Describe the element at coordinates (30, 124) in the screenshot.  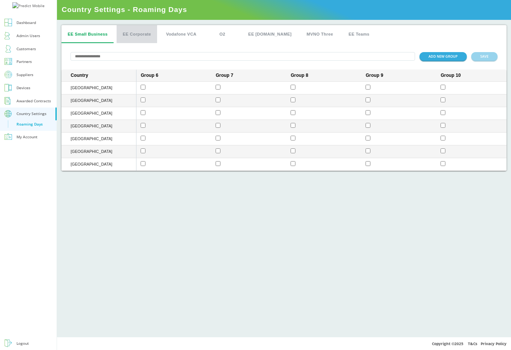
I see `div: Roaming Days` at that location.